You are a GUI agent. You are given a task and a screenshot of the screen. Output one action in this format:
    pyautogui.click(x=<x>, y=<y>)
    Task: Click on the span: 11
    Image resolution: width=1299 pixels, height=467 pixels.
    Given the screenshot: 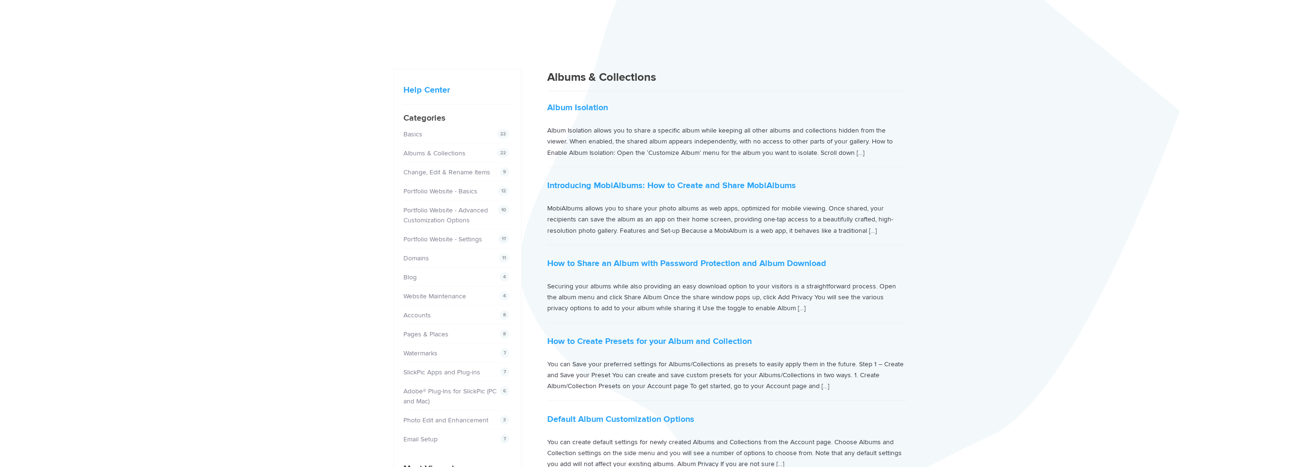 What is the action you would take?
    pyautogui.click(x=504, y=258)
    